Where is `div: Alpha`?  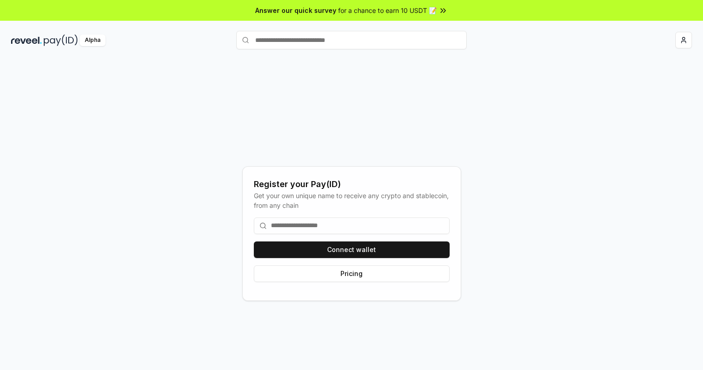 div: Alpha is located at coordinates (93, 40).